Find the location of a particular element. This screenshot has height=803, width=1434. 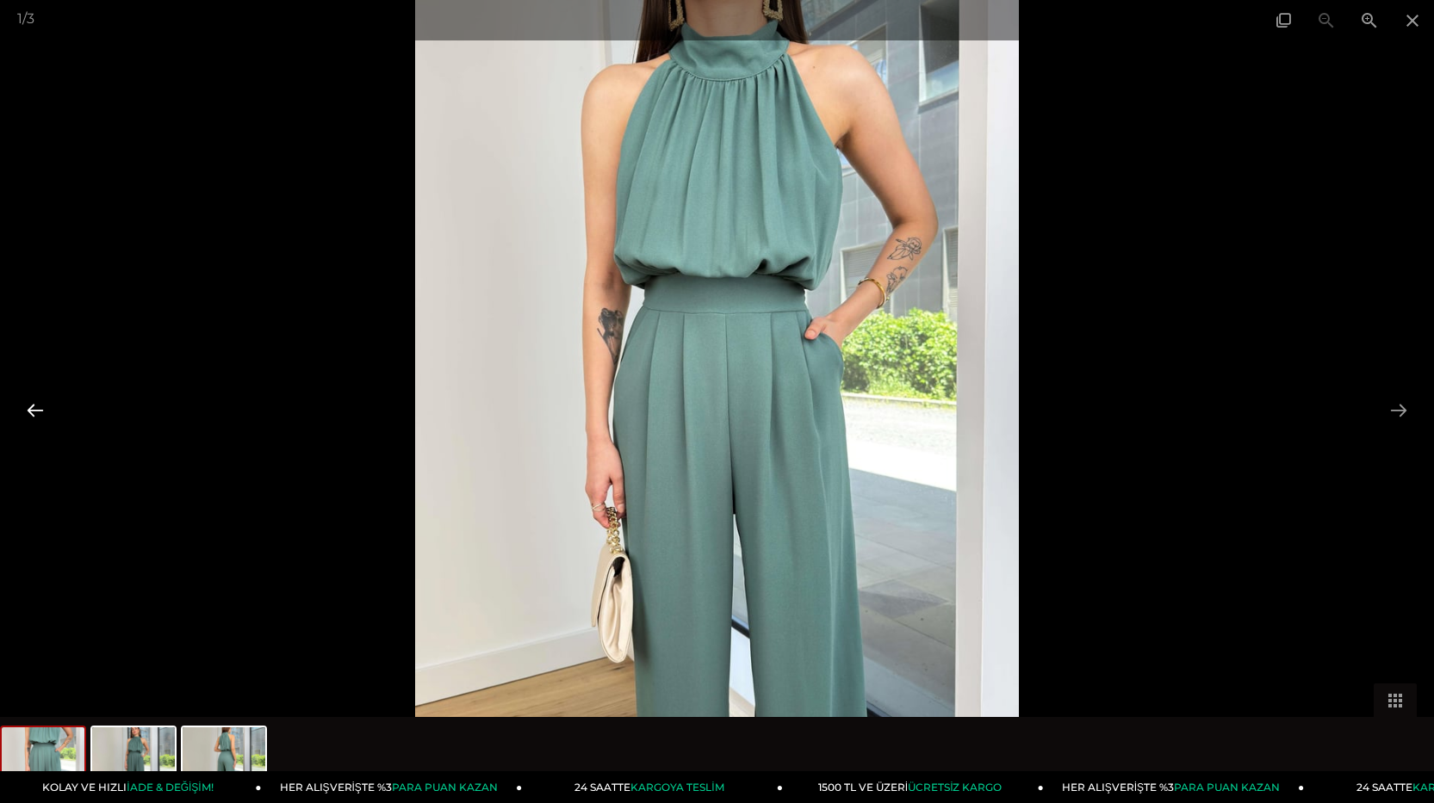

img: jiri-tulum-24y574-5d4d4c.jpg is located at coordinates (43, 760).